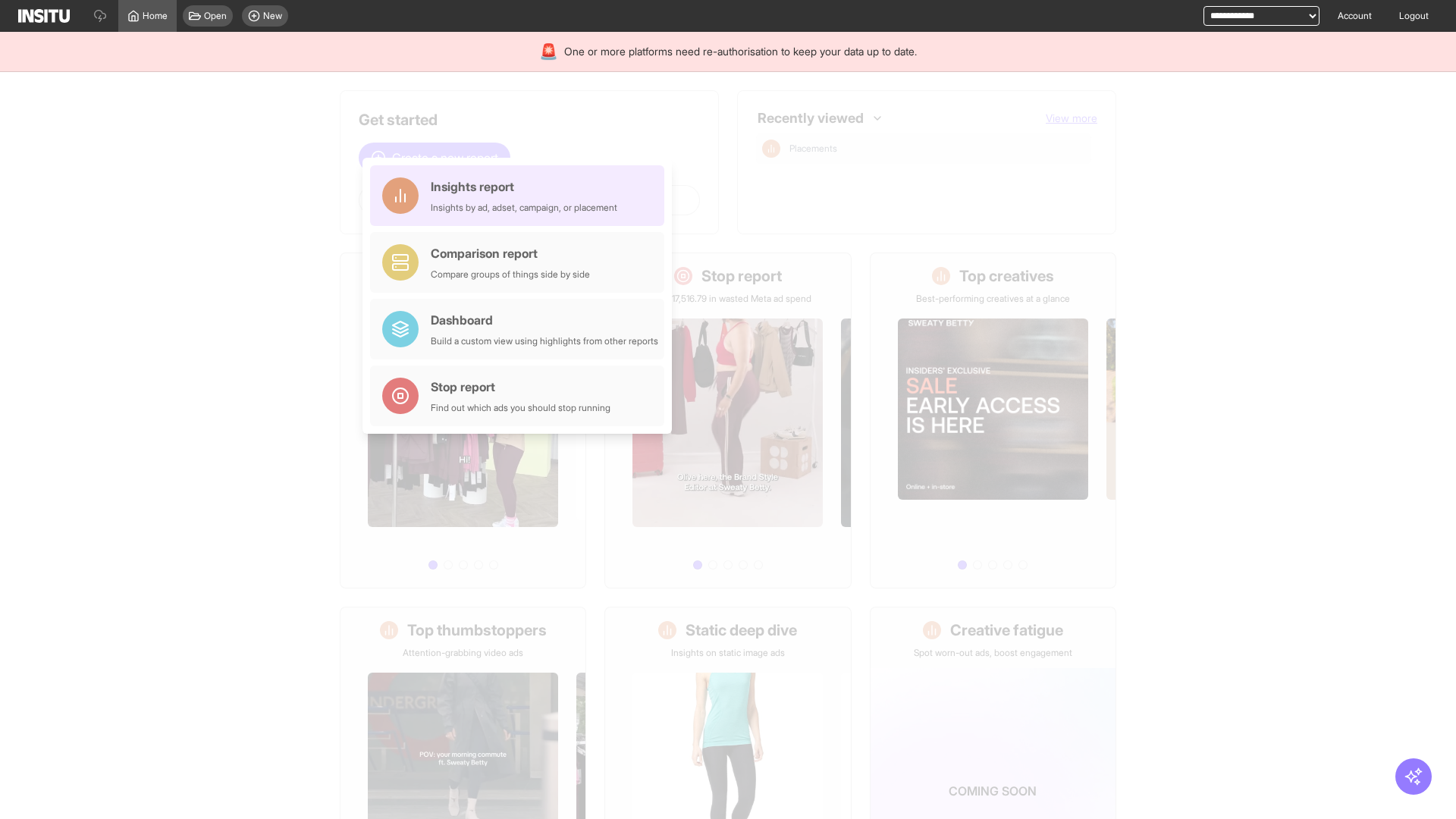 This screenshot has height=819, width=1456. I want to click on span: One or more platforms need re-authorisation to keep your data up to date., so click(740, 52).